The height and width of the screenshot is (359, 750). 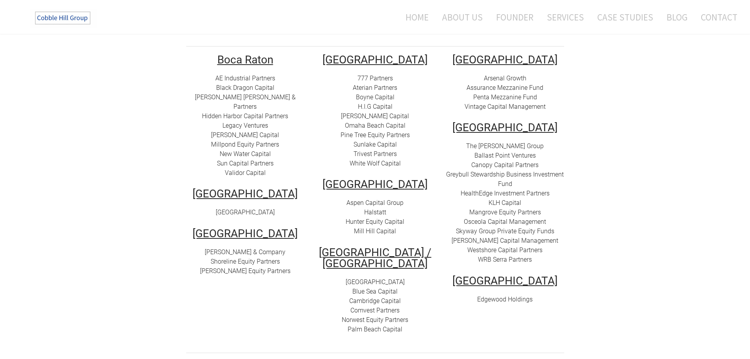 What do you see at coordinates (375, 301) in the screenshot?
I see `a: Cambridge Capital` at bounding box center [375, 301].